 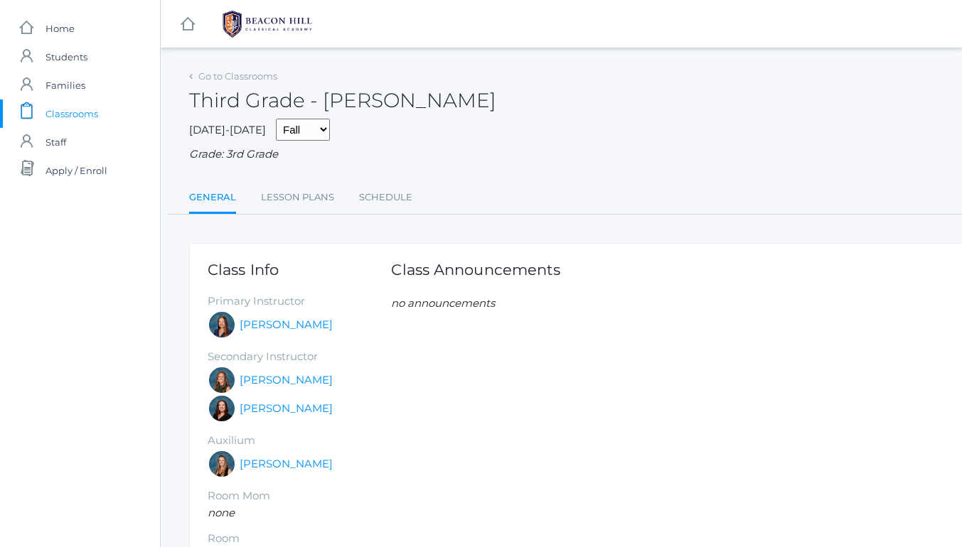 What do you see at coordinates (60, 28) in the screenshot?
I see `span: Home` at bounding box center [60, 28].